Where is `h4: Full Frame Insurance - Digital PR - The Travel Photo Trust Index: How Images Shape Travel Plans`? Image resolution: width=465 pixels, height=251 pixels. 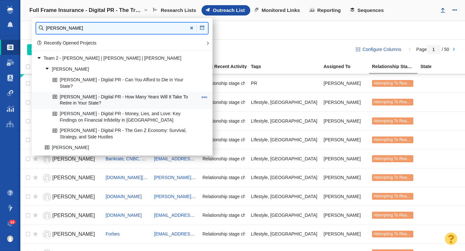
h4: Full Frame Insurance - Digital PR - The Travel Photo Trust Index: How Images Shape Travel Plans is located at coordinates (86, 10).